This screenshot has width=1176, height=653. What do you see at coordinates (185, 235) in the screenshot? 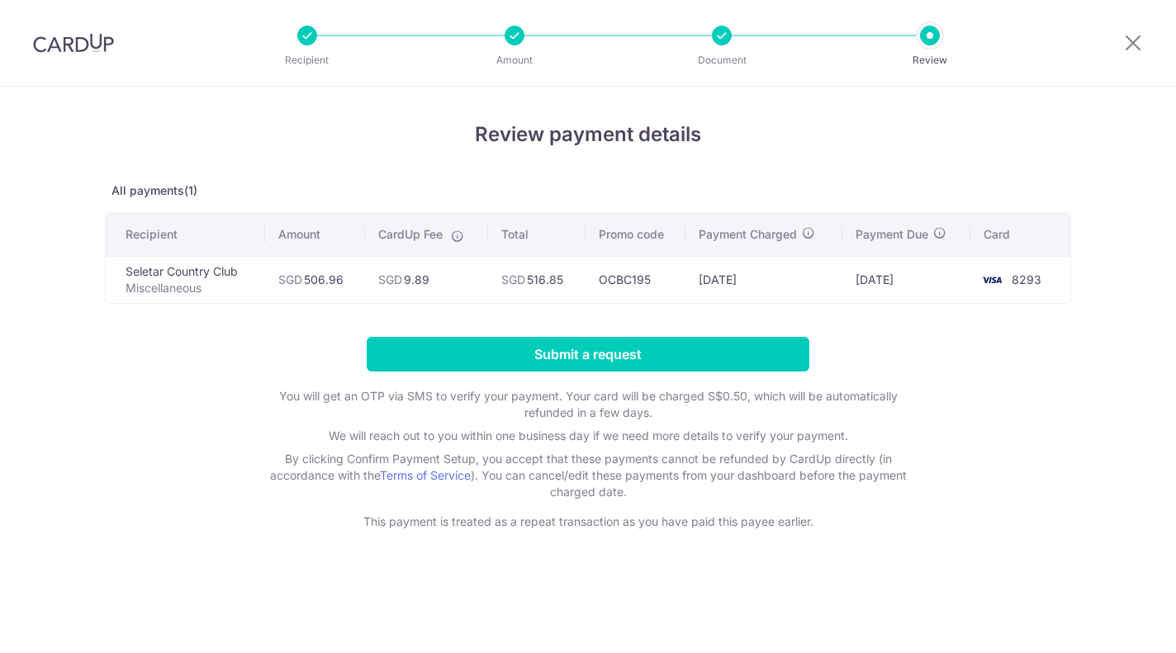
I see `th: Recipient` at bounding box center [185, 235].